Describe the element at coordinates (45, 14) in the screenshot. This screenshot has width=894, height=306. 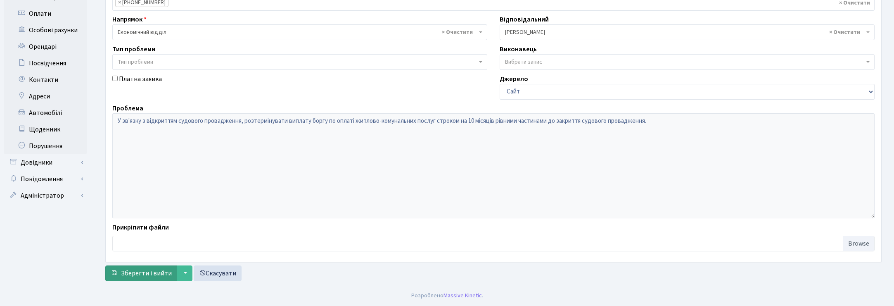
I see `a: Оплати` at that location.